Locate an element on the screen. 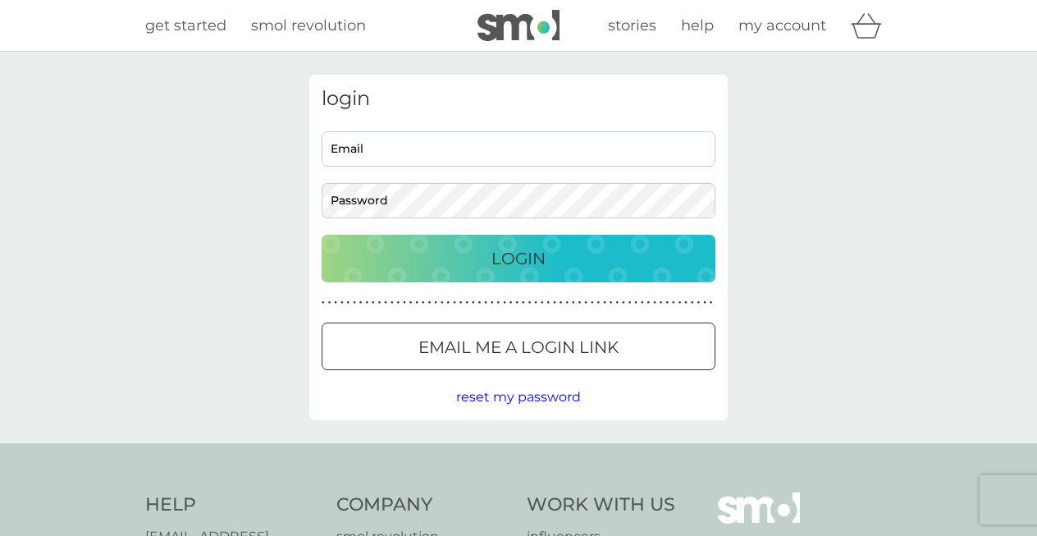  button: Email me a login link is located at coordinates (519, 346).